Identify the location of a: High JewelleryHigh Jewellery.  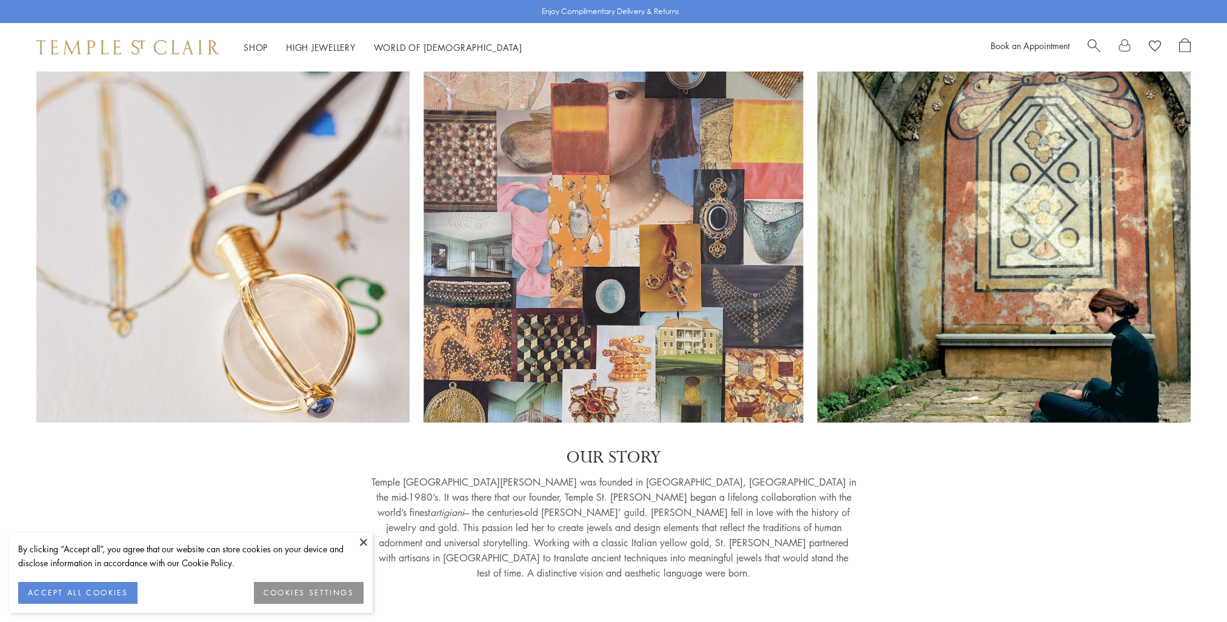
(321, 47).